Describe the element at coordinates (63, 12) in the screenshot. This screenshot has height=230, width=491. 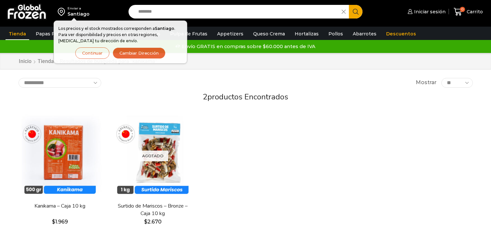
I see `img: address-field-icon.svg` at that location.